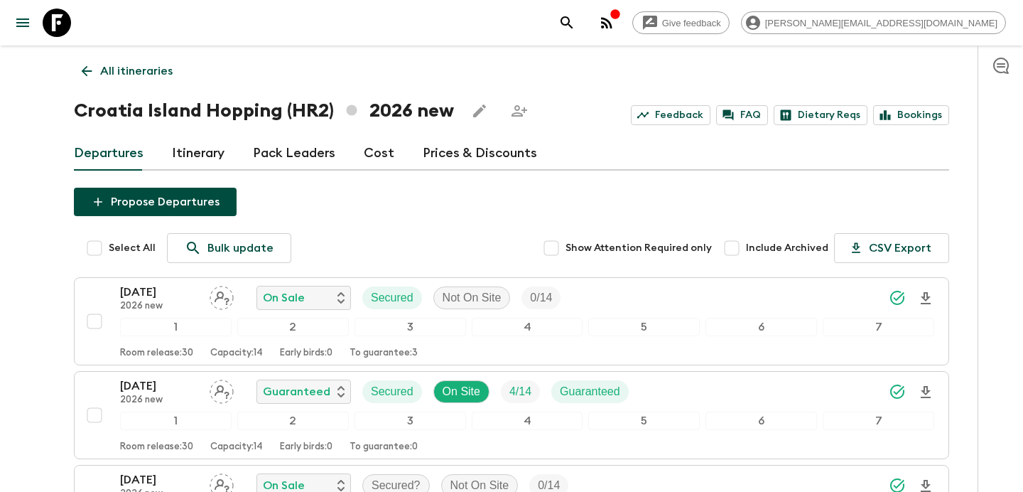 This screenshot has height=492, width=1023. I want to click on span: Select All, so click(132, 248).